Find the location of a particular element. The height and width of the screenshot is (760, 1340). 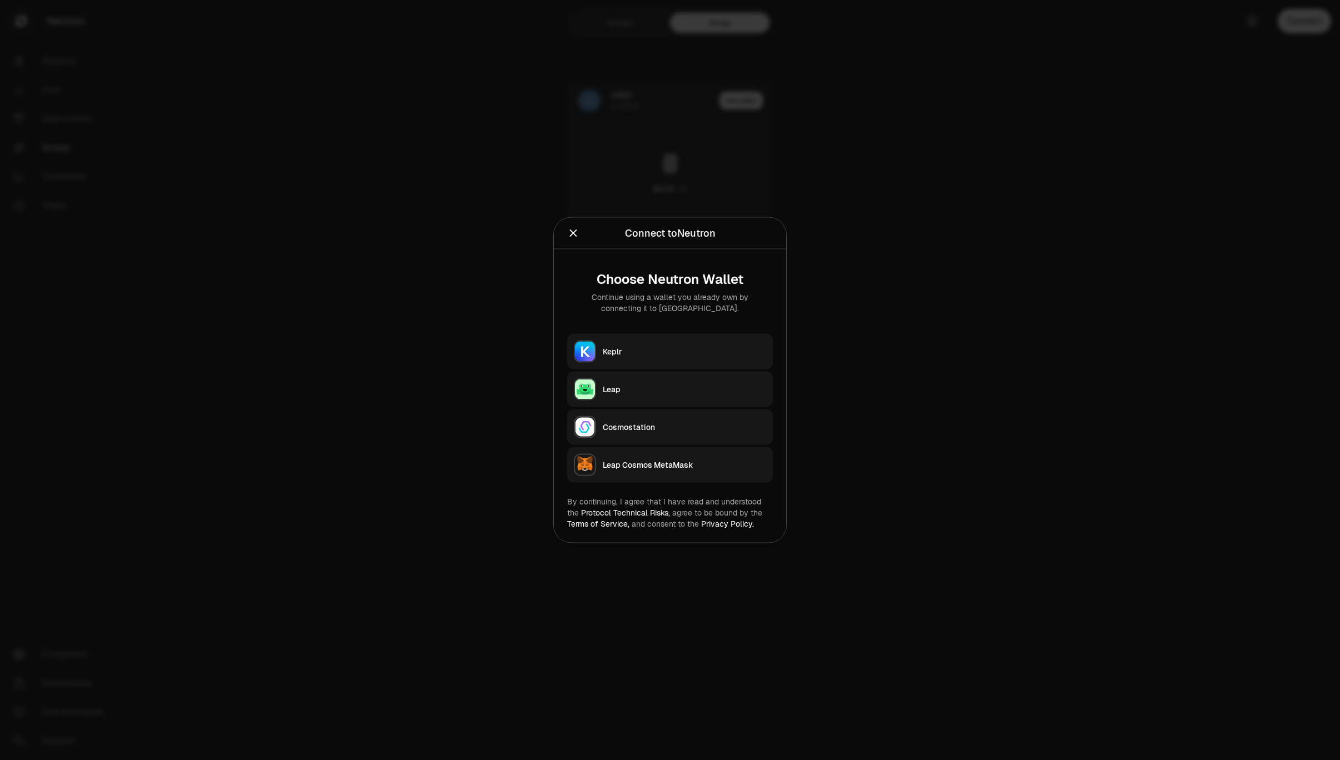

button: CosmostationCosmostation is located at coordinates (670, 427).